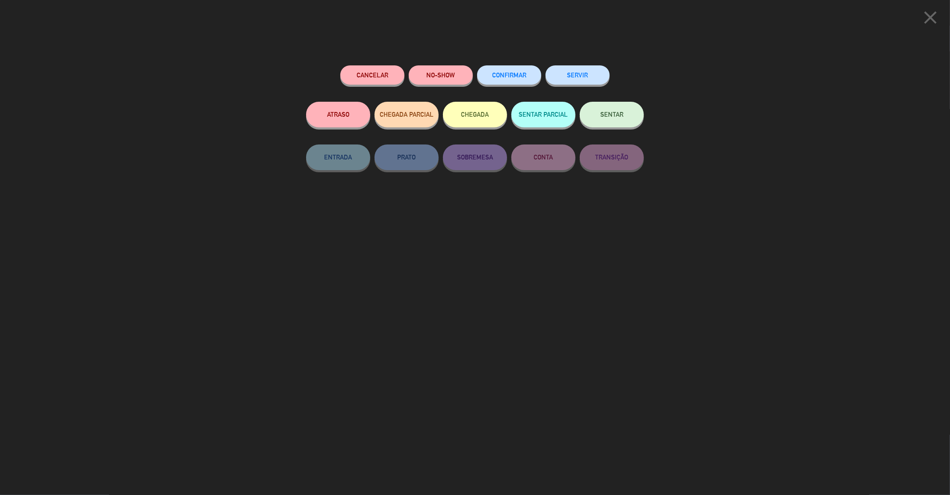  Describe the element at coordinates (930, 18) in the screenshot. I see `i: close` at that location.